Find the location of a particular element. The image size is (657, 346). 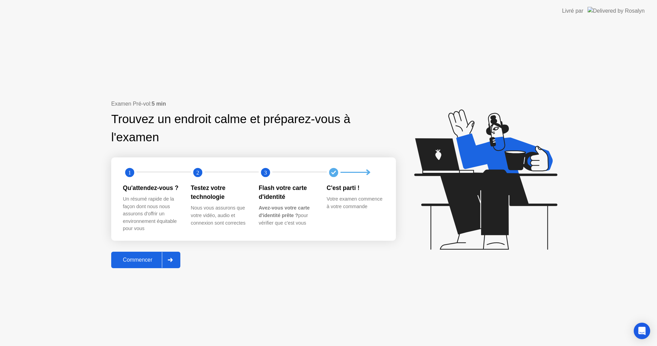

text: 3 is located at coordinates (266, 172).